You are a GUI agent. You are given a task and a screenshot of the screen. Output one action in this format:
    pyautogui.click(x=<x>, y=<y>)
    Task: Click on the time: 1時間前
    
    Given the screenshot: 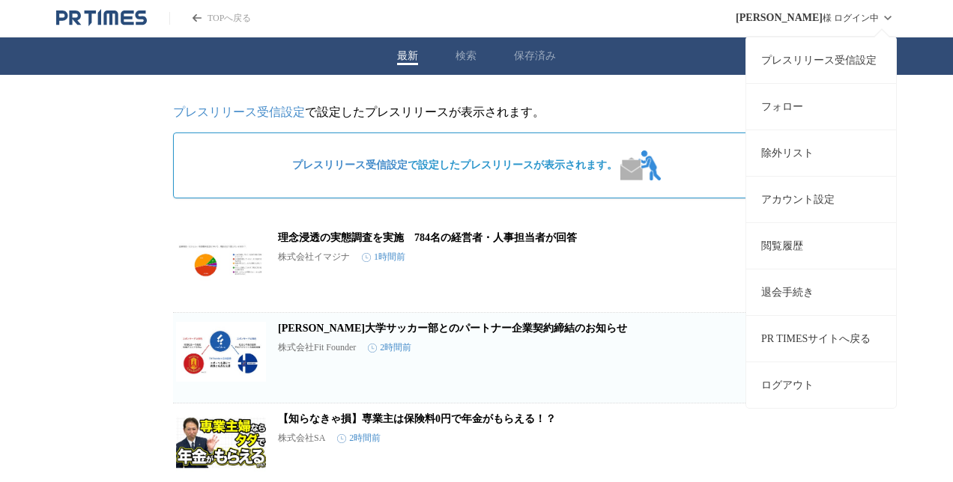 What is the action you would take?
    pyautogui.click(x=384, y=257)
    